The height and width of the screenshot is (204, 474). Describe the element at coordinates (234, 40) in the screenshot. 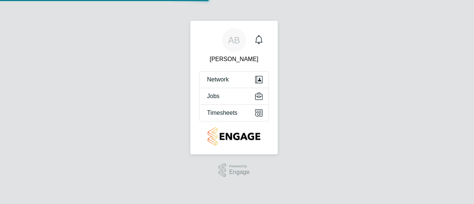

I see `span: AB` at that location.